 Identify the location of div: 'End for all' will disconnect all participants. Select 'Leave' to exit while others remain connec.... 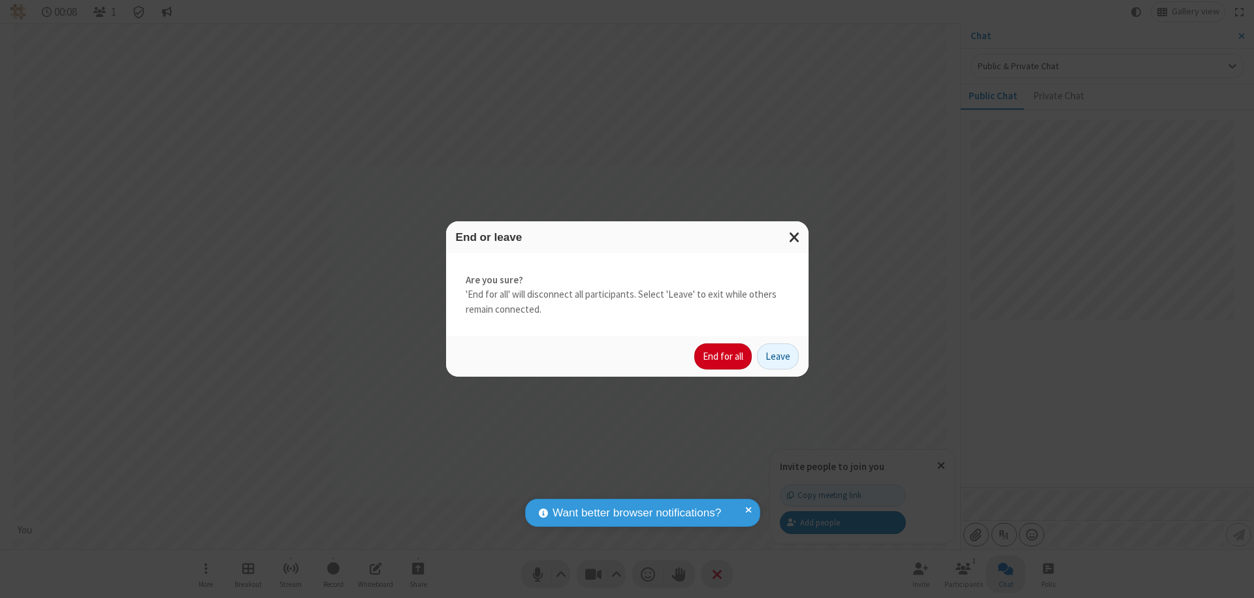
(627, 295).